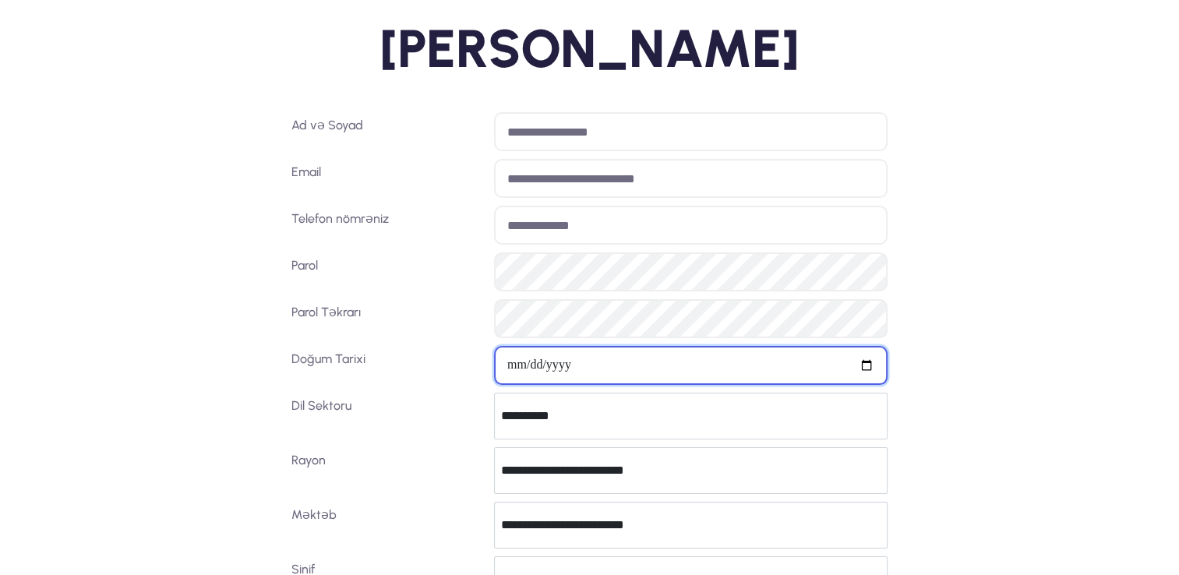 This screenshot has width=1179, height=575. What do you see at coordinates (387, 525) in the screenshot?
I see `label: Məktəb` at bounding box center [387, 525].